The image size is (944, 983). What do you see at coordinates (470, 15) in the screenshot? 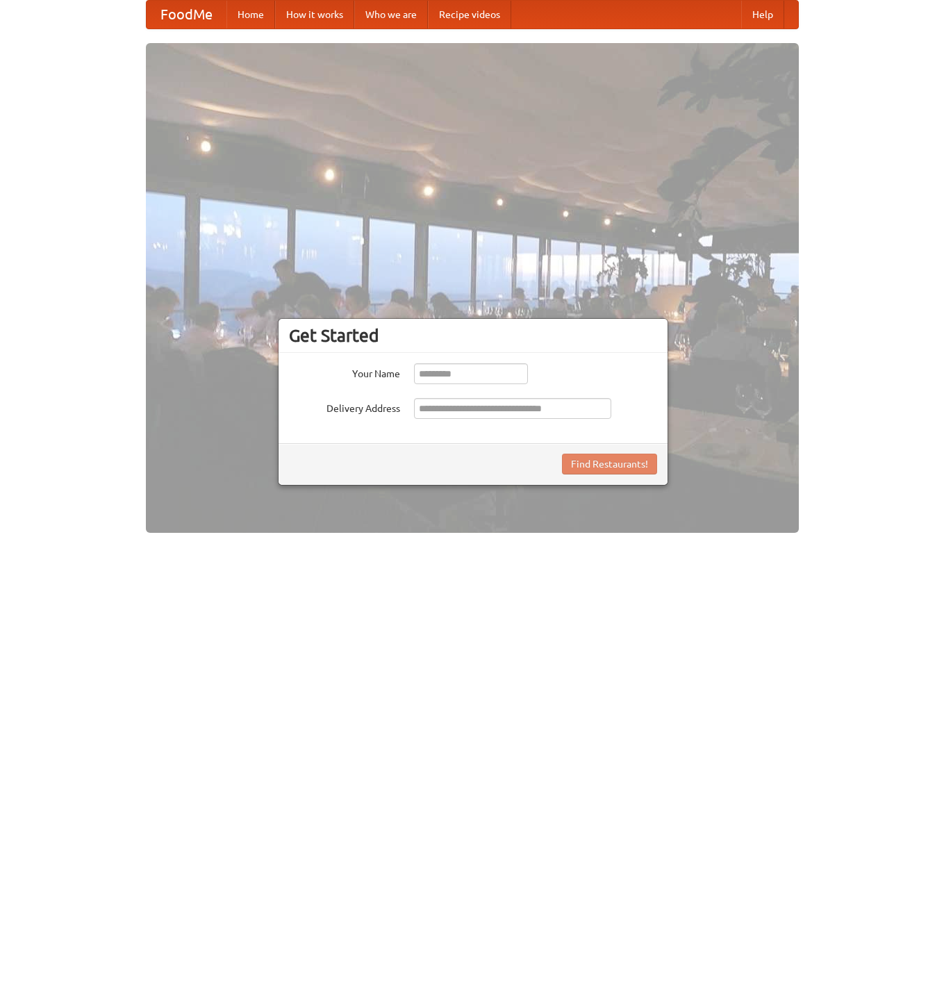
I see `a: Recipe videos` at bounding box center [470, 15].